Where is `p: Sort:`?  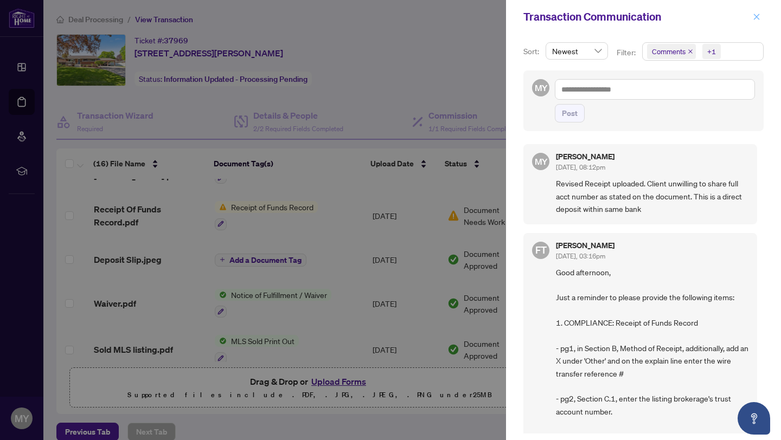 p: Sort: is located at coordinates (532, 52).